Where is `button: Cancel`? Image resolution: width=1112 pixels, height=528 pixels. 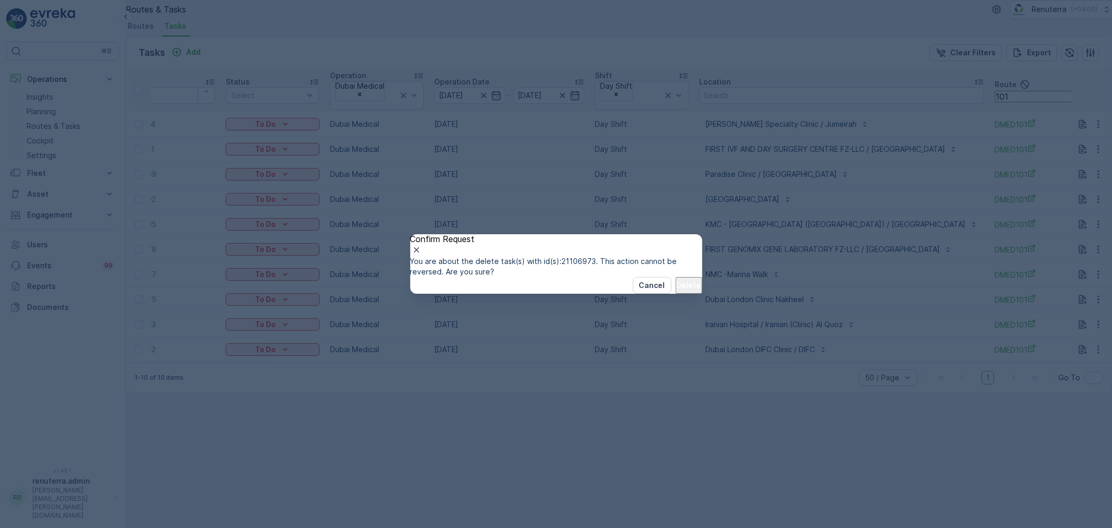
button: Cancel is located at coordinates (652, 285).